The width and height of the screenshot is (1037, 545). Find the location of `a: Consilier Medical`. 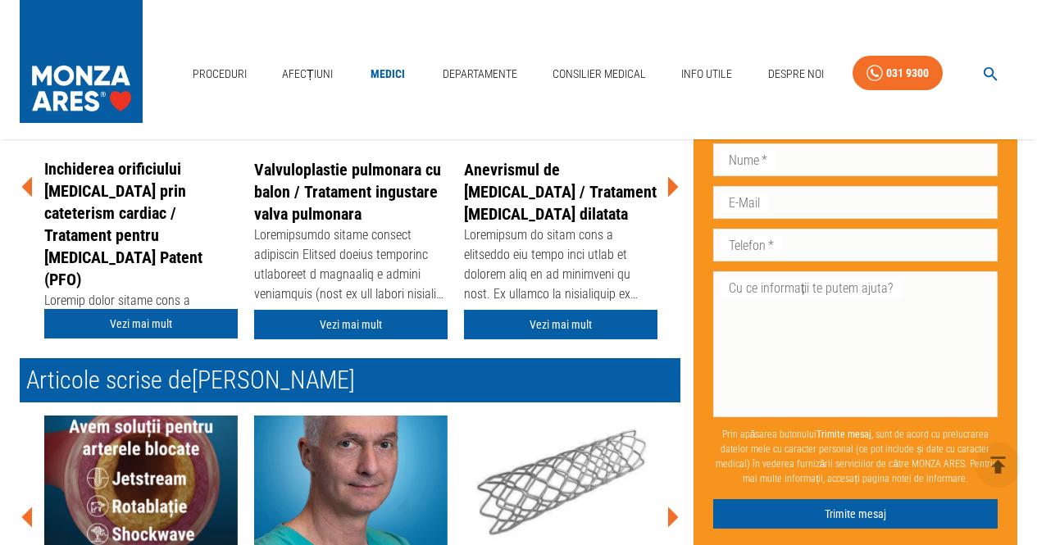

a: Consilier Medical is located at coordinates (599, 74).